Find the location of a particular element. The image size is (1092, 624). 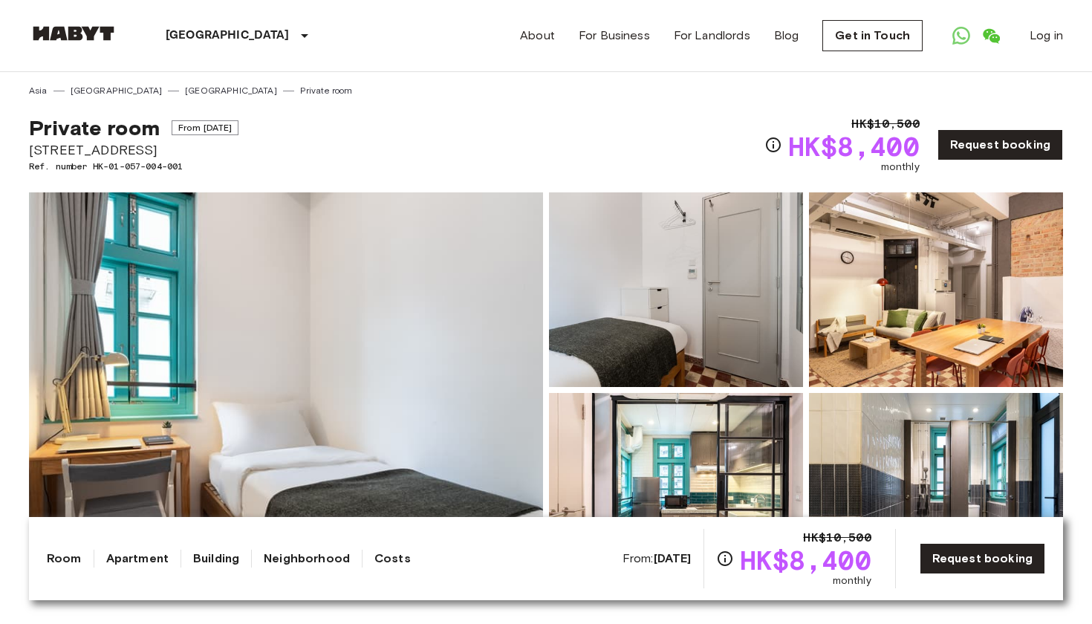

a: About is located at coordinates (537, 36).